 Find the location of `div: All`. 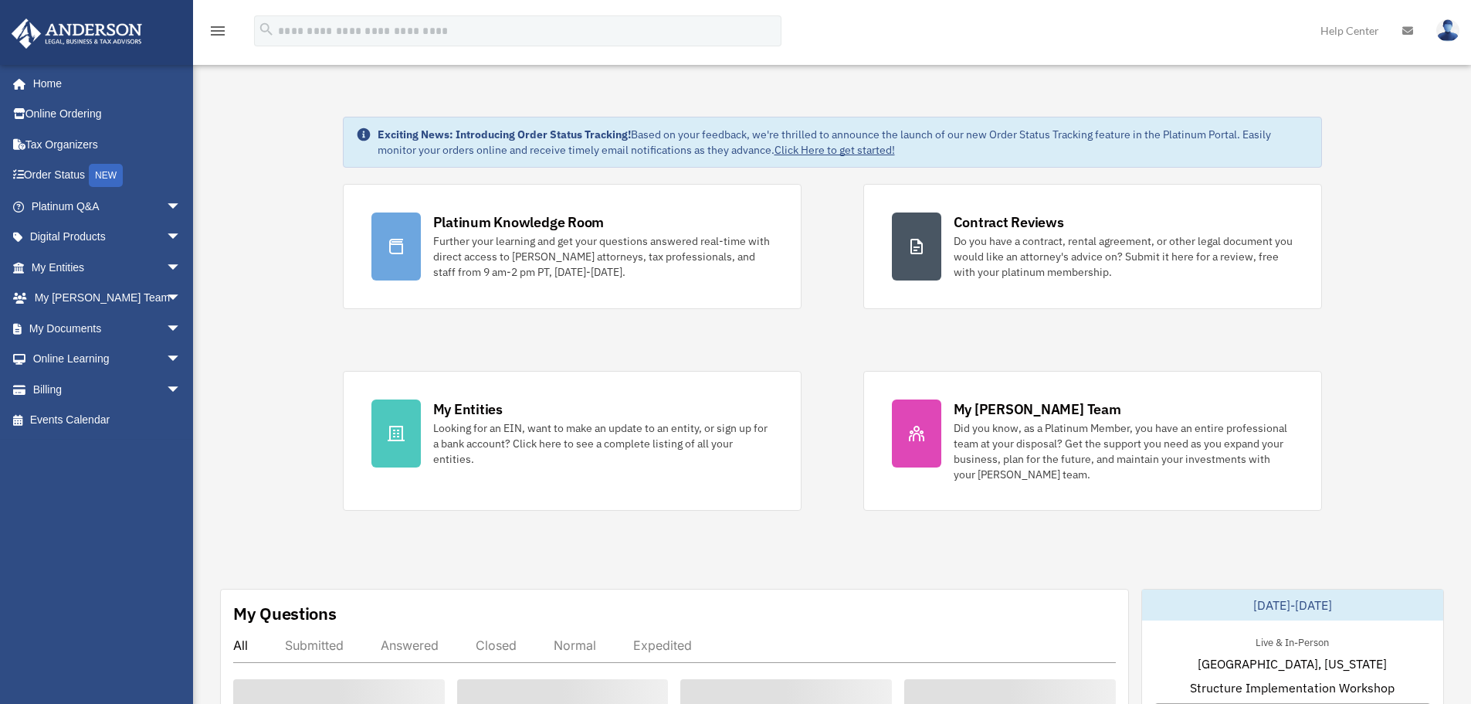

div: All is located at coordinates (240, 645).